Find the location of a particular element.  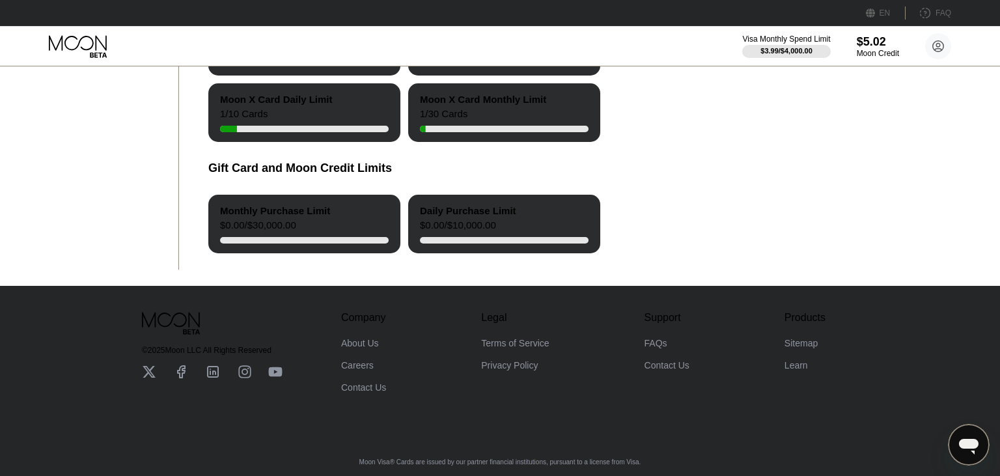

div: About Us is located at coordinates (360, 343).